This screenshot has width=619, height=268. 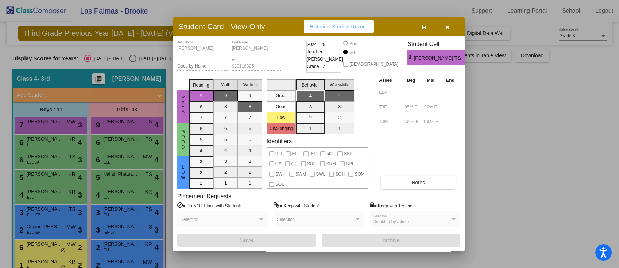 What do you see at coordinates (330, 154) in the screenshot?
I see `span: 504` at bounding box center [330, 154].